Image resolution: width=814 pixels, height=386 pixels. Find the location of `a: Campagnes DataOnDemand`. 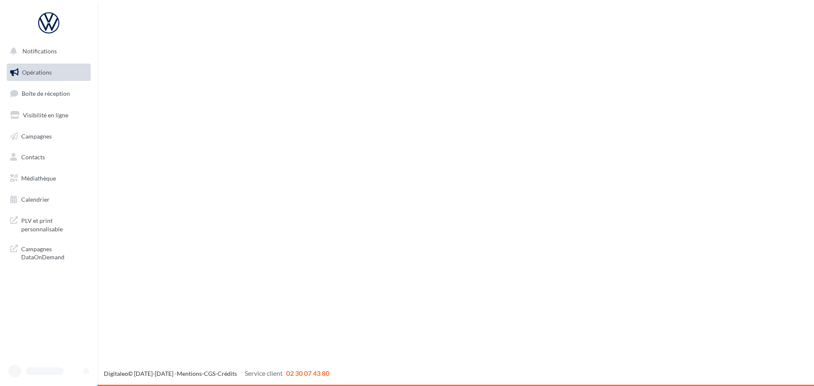

a: Campagnes DataOnDemand is located at coordinates (49, 252).